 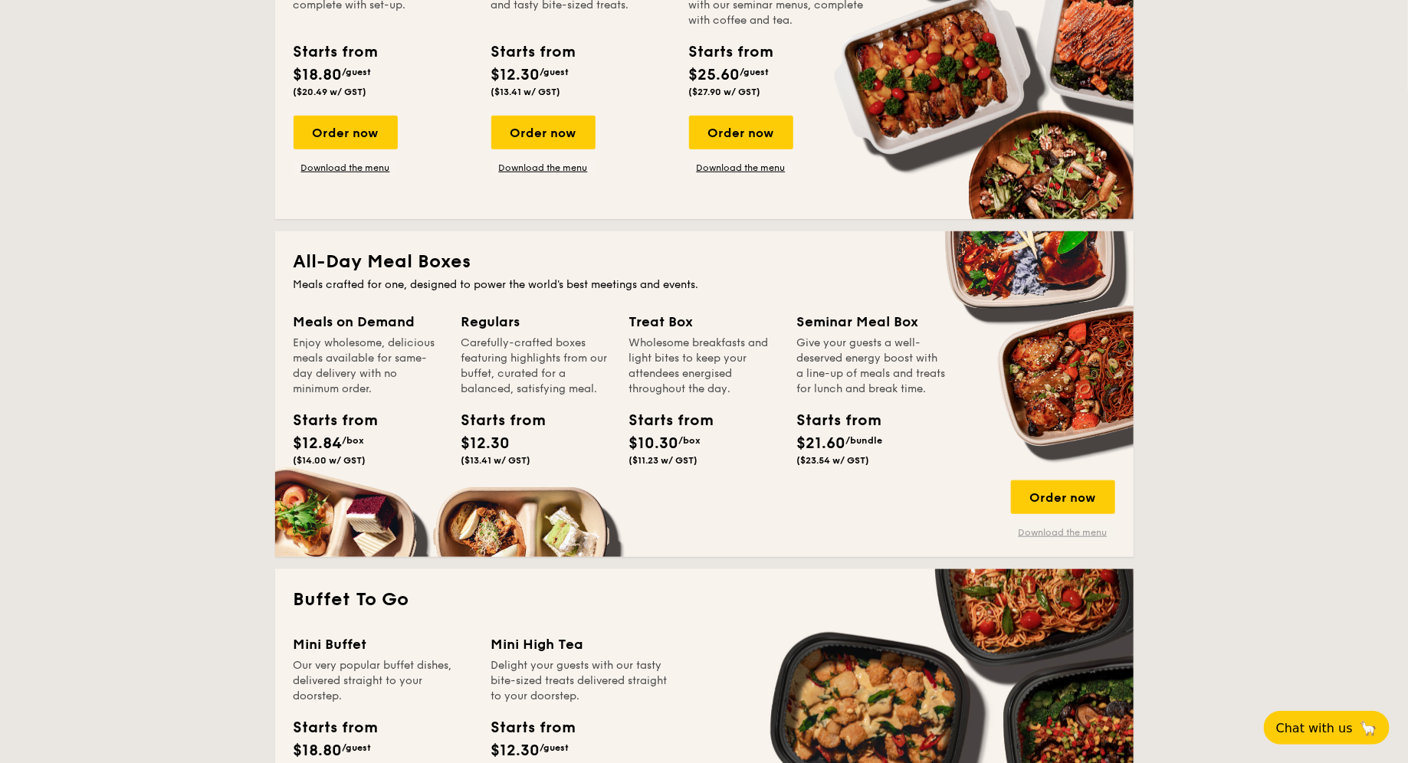 I want to click on span: ($11.23 w/ GST), so click(x=664, y=461).